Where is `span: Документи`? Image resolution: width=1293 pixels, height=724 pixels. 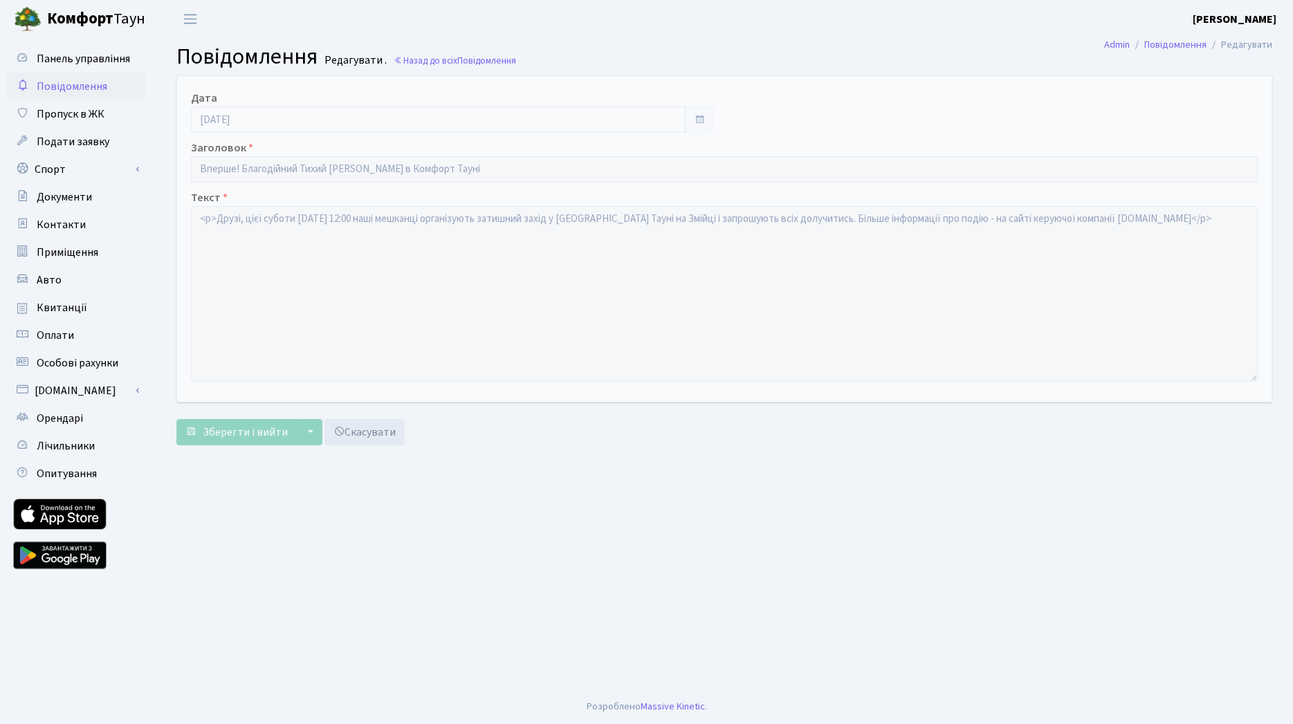 span: Документи is located at coordinates (64, 197).